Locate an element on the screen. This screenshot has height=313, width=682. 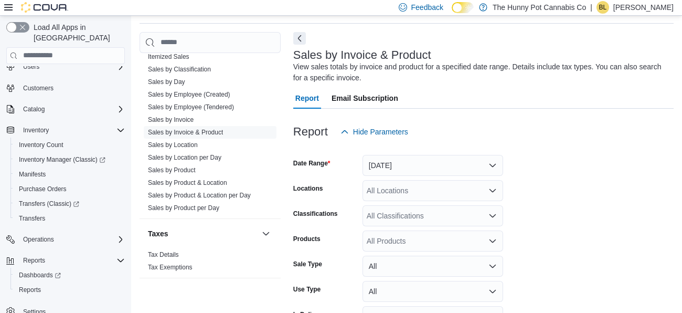
a: Sales by Employee (Created) is located at coordinates (189, 94).